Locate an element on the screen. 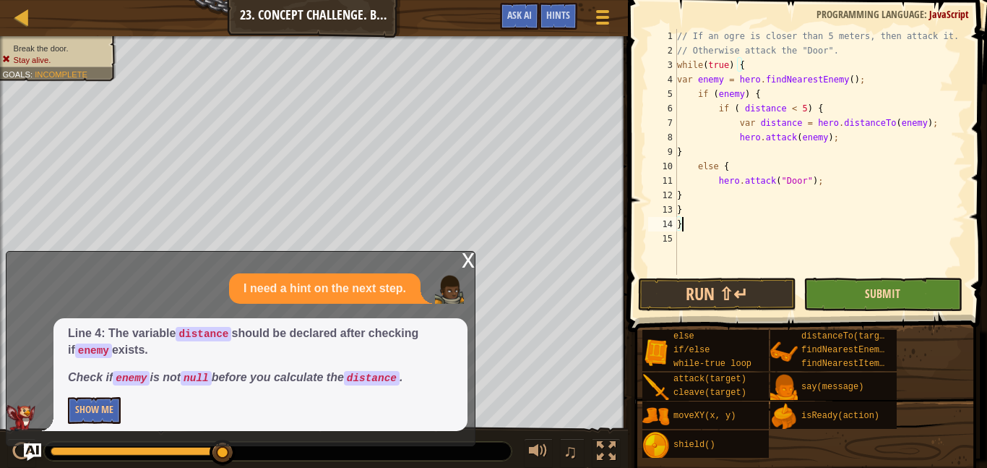 The height and width of the screenshot is (468, 987). span: JavaScript is located at coordinates (949, 14).